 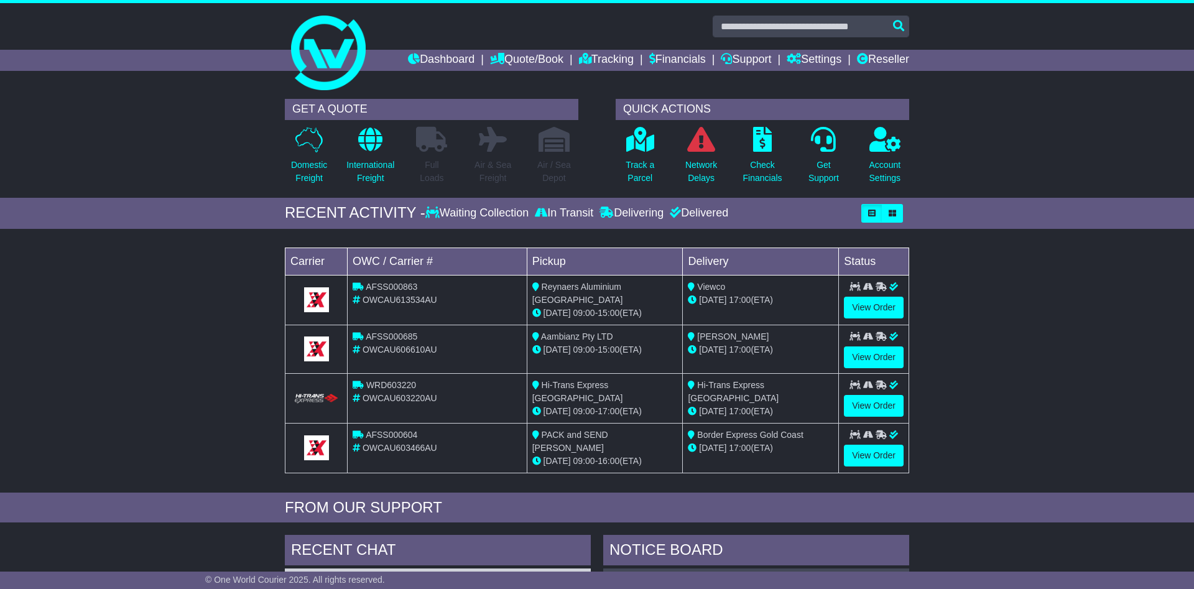 I want to click on div: Delivering, so click(x=631, y=213).